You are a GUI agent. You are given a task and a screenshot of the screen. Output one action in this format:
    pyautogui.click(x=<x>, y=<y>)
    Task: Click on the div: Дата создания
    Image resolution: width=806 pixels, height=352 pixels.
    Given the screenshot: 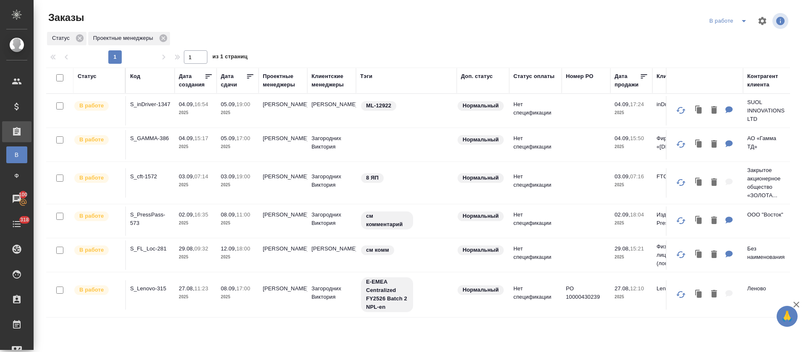 What is the action you would take?
    pyautogui.click(x=191, y=81)
    